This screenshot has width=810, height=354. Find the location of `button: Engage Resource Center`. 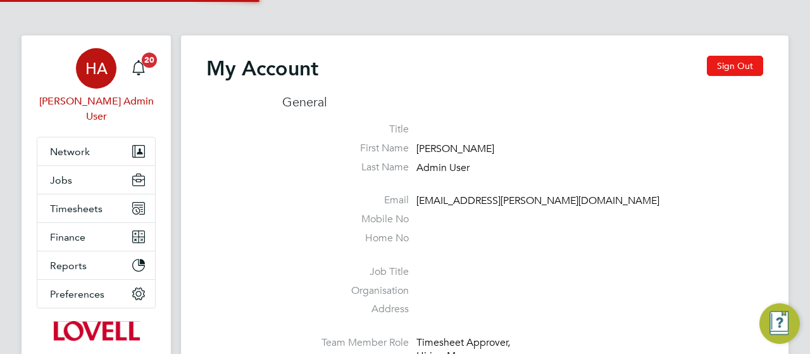

button: Engage Resource Center is located at coordinates (779, 323).